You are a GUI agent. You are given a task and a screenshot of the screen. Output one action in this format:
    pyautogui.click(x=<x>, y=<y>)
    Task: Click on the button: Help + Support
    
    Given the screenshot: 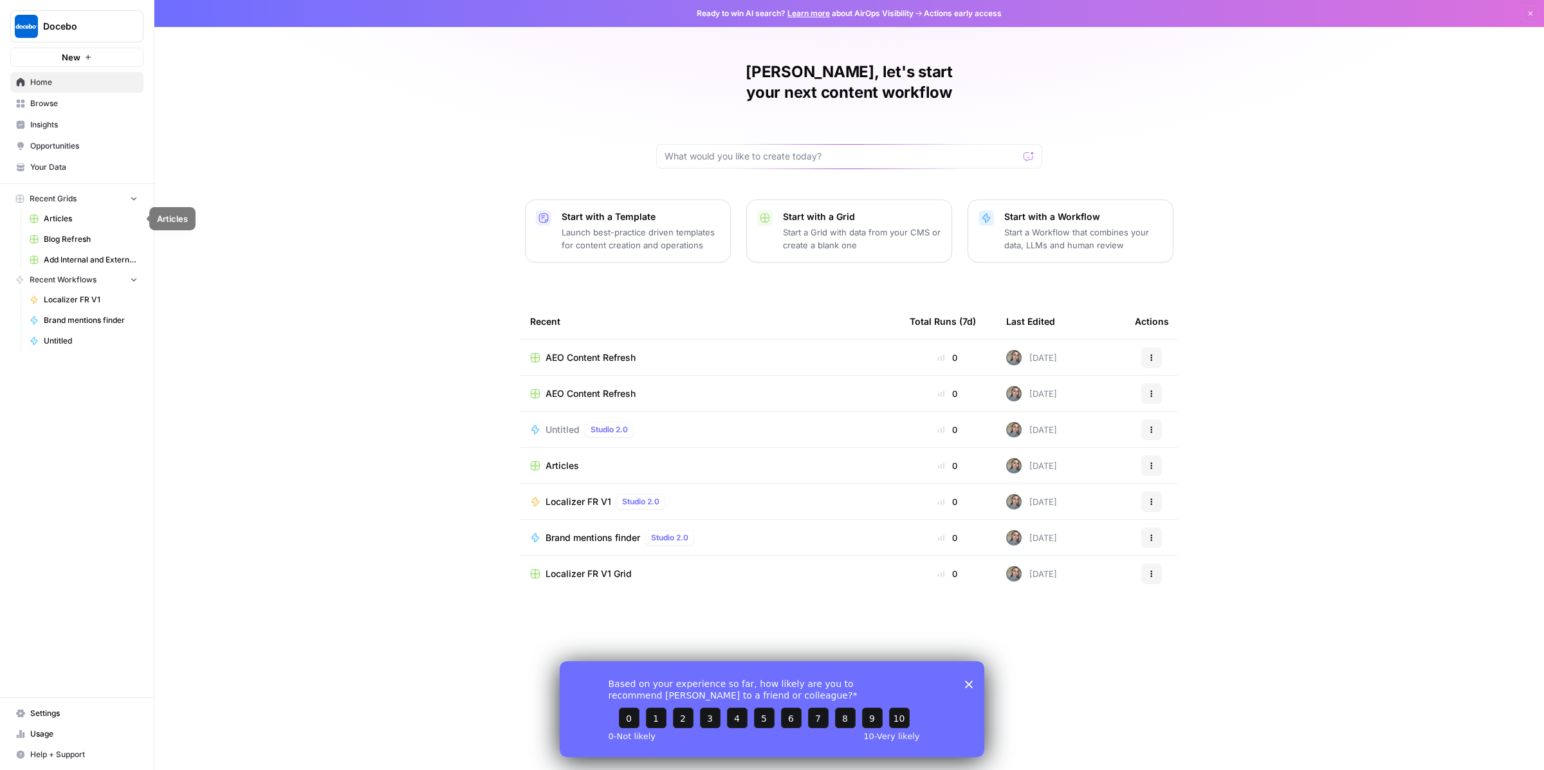 What is the action you would take?
    pyautogui.click(x=77, y=755)
    